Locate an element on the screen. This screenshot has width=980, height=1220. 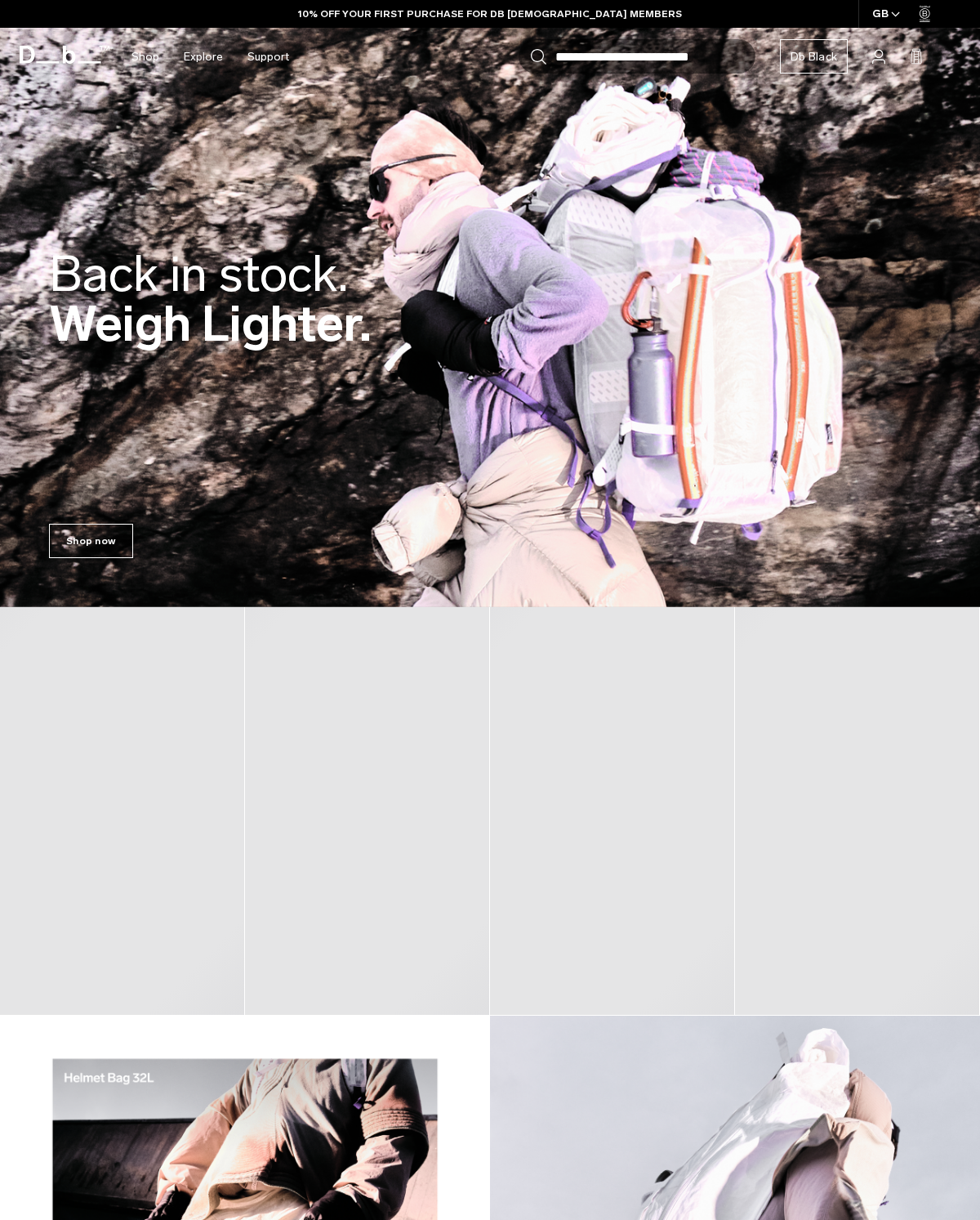
a: Db Black is located at coordinates (814, 56).